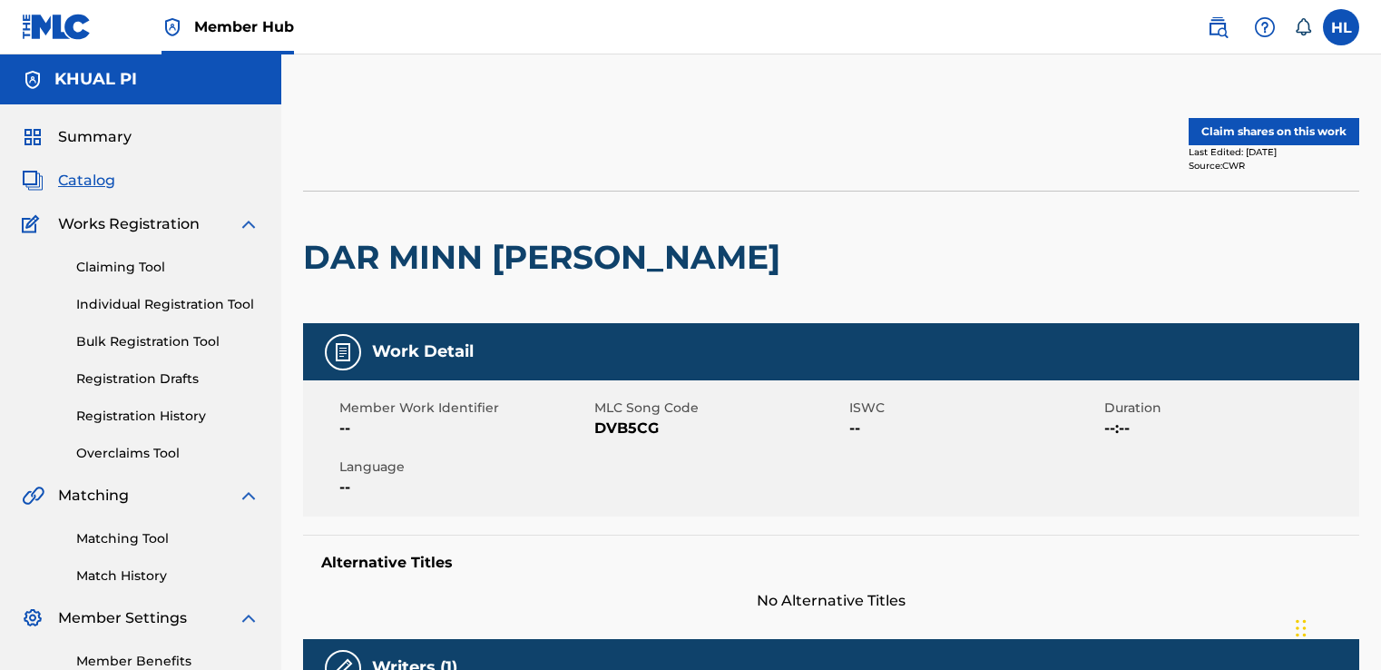 The width and height of the screenshot is (1381, 670). What do you see at coordinates (720, 407) in the screenshot?
I see `span: MLC Song Code` at bounding box center [720, 407].